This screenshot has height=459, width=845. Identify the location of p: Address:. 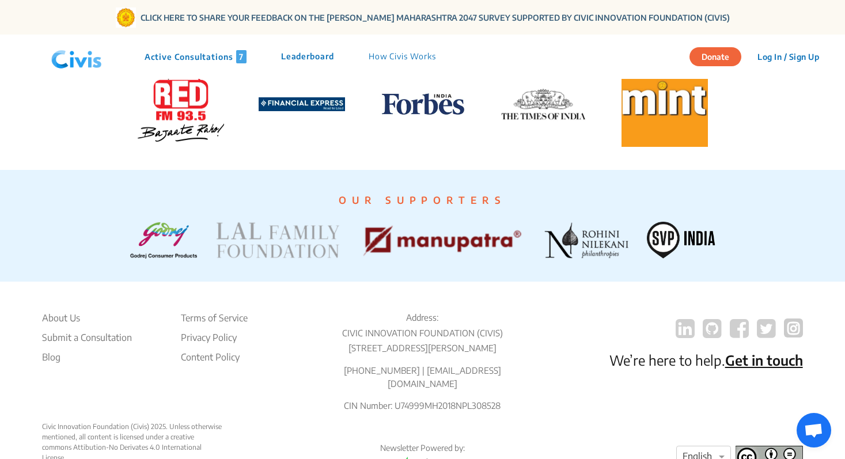
(422, 317).